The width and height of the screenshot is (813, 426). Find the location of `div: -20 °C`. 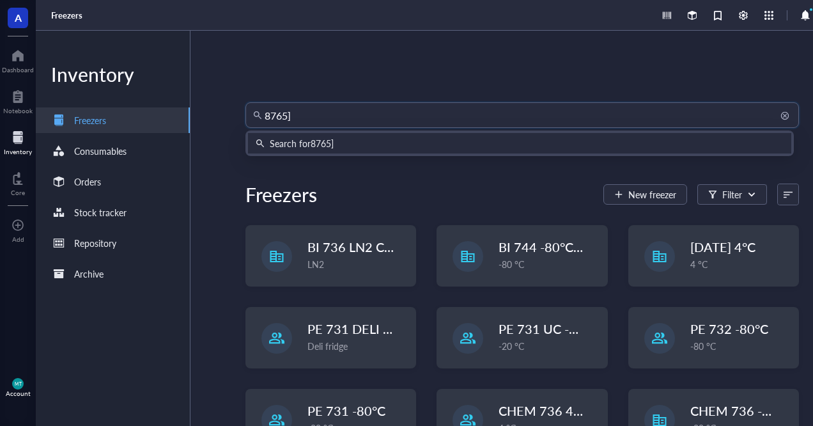

div: -20 °C is located at coordinates (549, 346).